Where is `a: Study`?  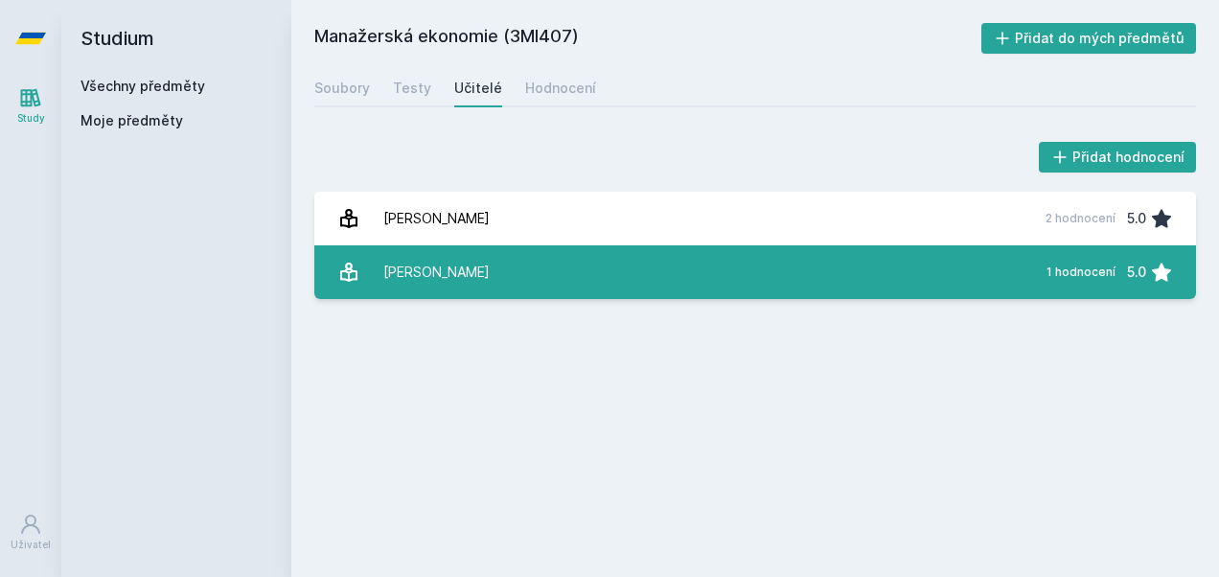 a: Study is located at coordinates (31, 105).